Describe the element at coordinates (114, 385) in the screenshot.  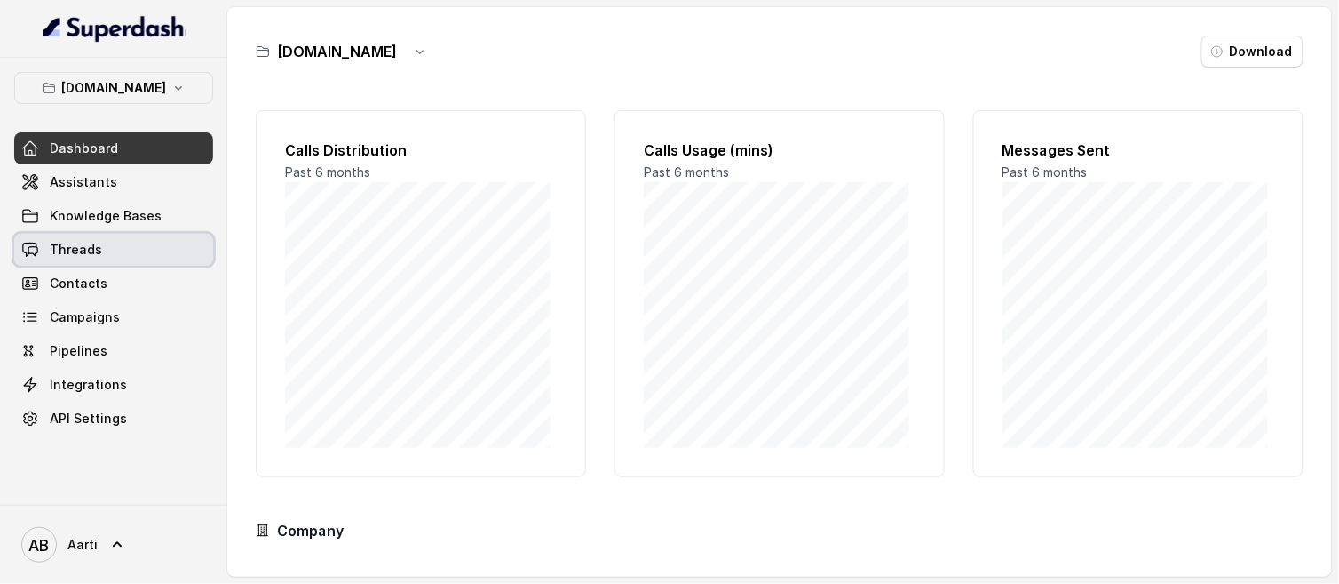
I see `a: Integrations` at that location.